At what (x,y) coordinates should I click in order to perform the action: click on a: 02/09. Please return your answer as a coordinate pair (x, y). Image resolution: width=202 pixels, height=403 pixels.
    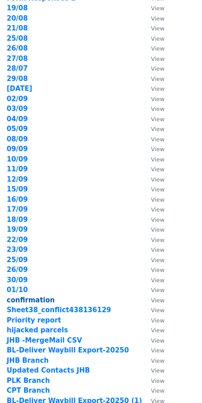
    Looking at the image, I should click on (17, 99).